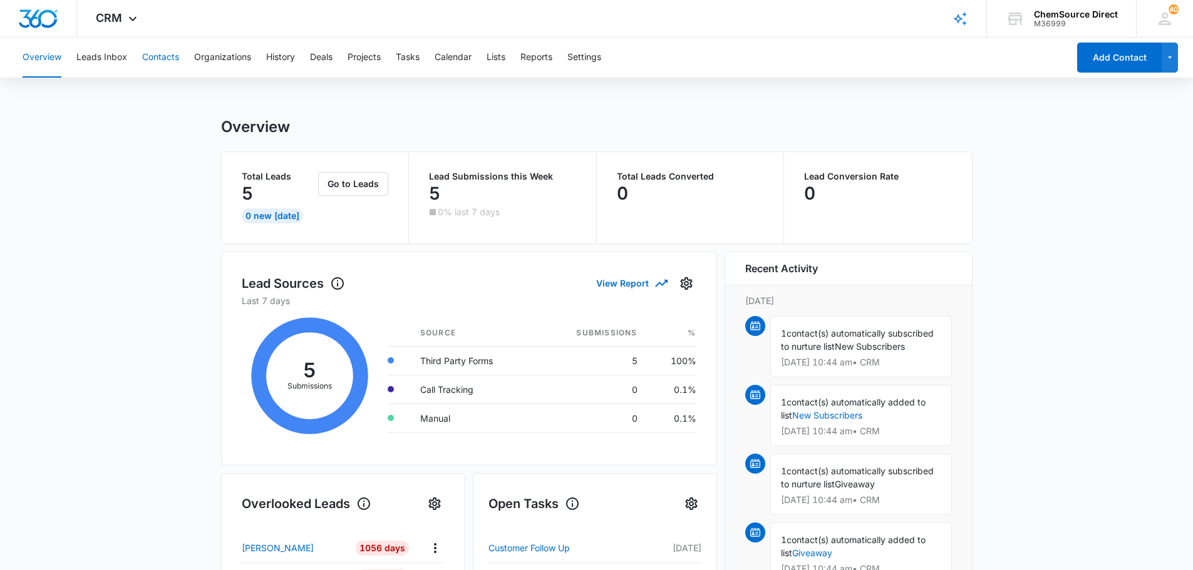  What do you see at coordinates (364, 58) in the screenshot?
I see `button: Projects` at bounding box center [364, 58].